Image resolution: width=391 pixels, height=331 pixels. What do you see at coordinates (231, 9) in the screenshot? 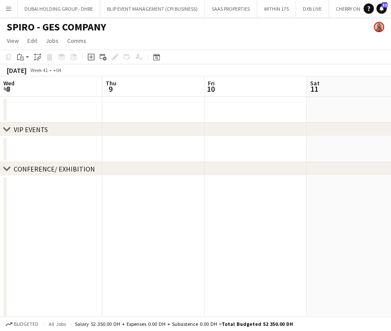
I see `button: SAAS PROPERTIES` at bounding box center [231, 9].